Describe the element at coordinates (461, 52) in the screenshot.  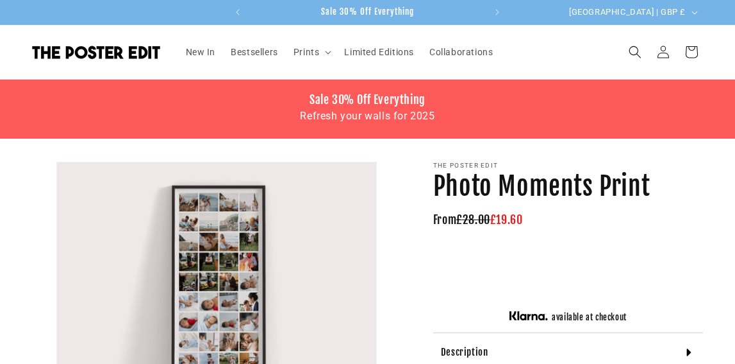
I see `span: Collaborations` at that location.